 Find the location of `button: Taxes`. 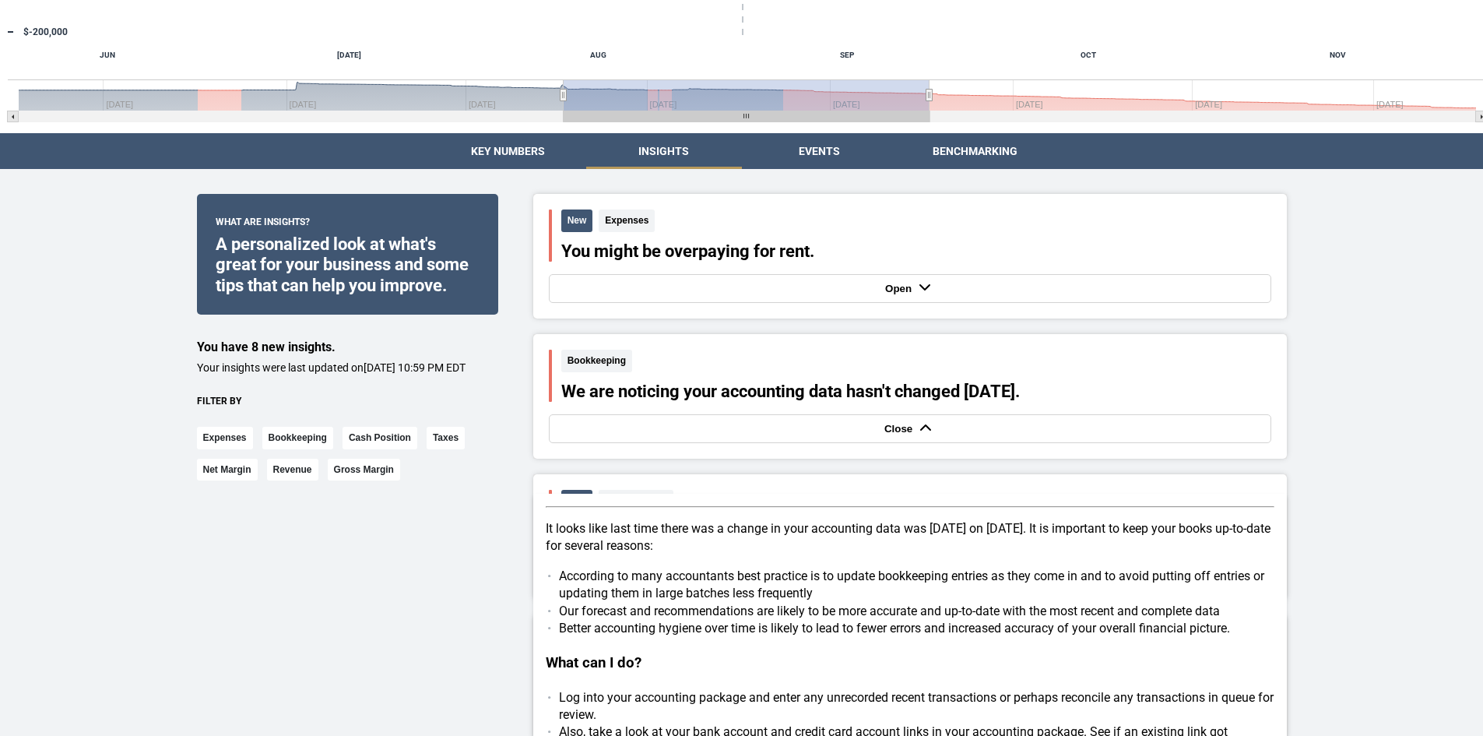

button: Taxes is located at coordinates (445, 437).